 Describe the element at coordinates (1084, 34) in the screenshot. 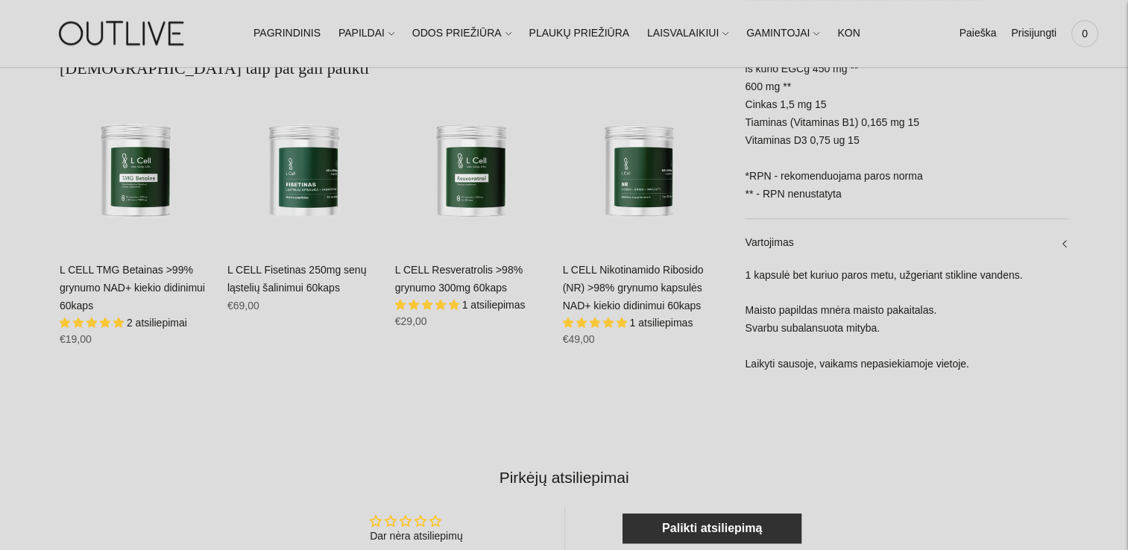

I see `span: 0` at that location.